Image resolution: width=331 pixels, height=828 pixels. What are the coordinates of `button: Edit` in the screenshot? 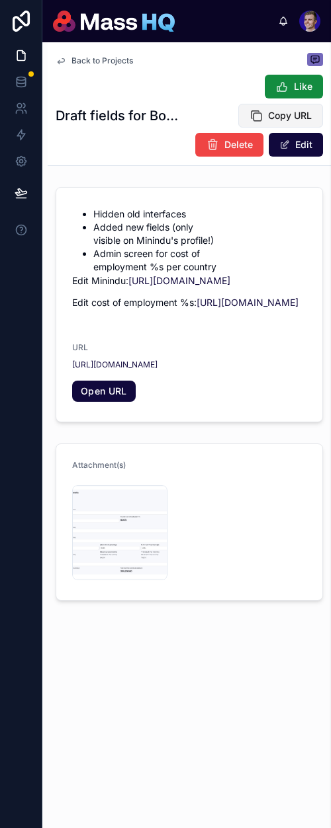 It's located at (295, 145).